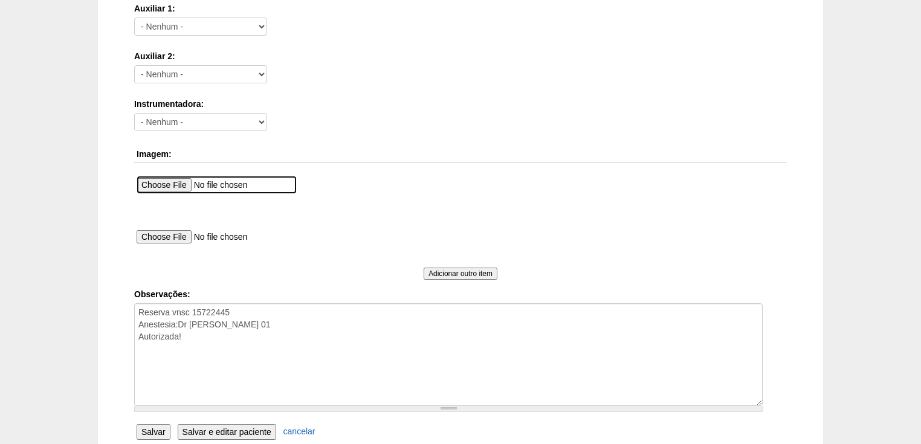 This screenshot has height=444, width=921. Describe the element at coordinates (460, 294) in the screenshot. I see `label: Observações:` at that location.